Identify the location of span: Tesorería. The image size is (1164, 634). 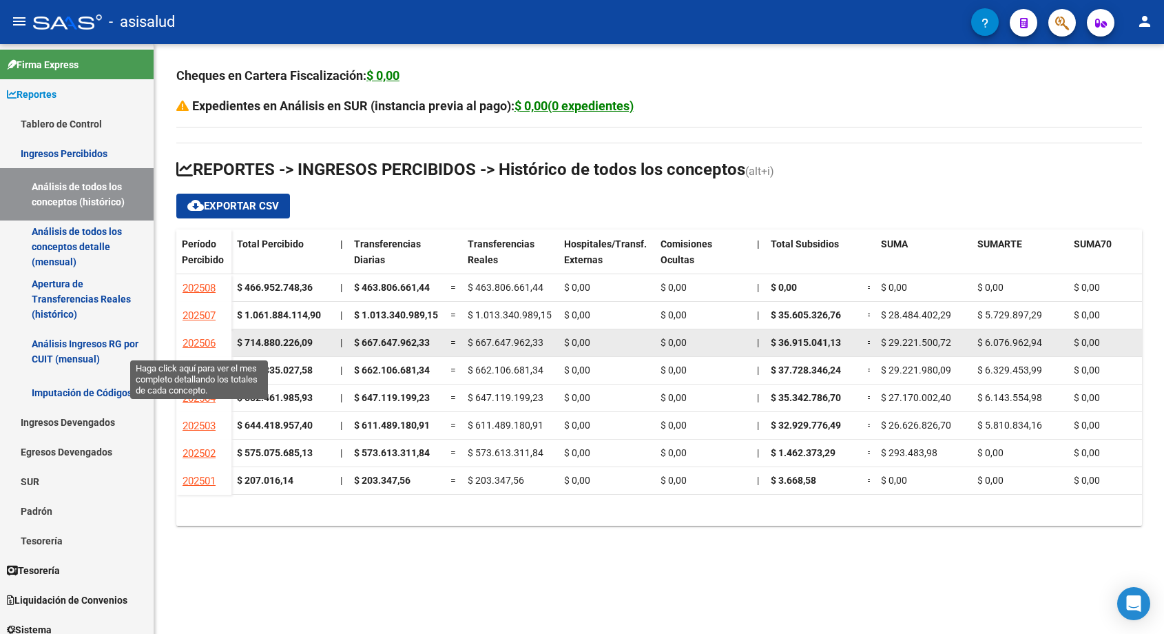
(33, 570).